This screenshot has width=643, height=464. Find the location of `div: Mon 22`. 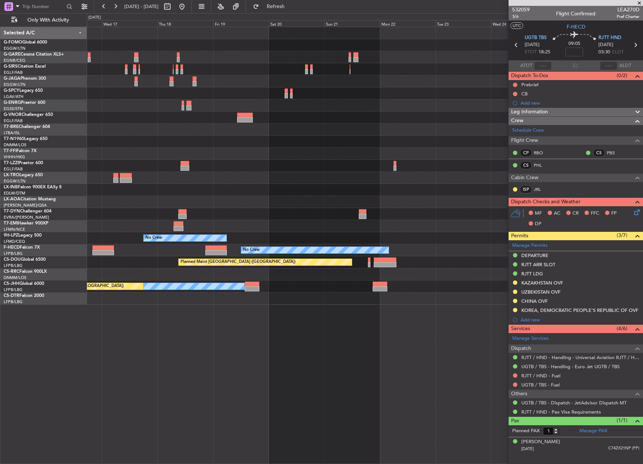

div: Mon 22 is located at coordinates (408, 23).